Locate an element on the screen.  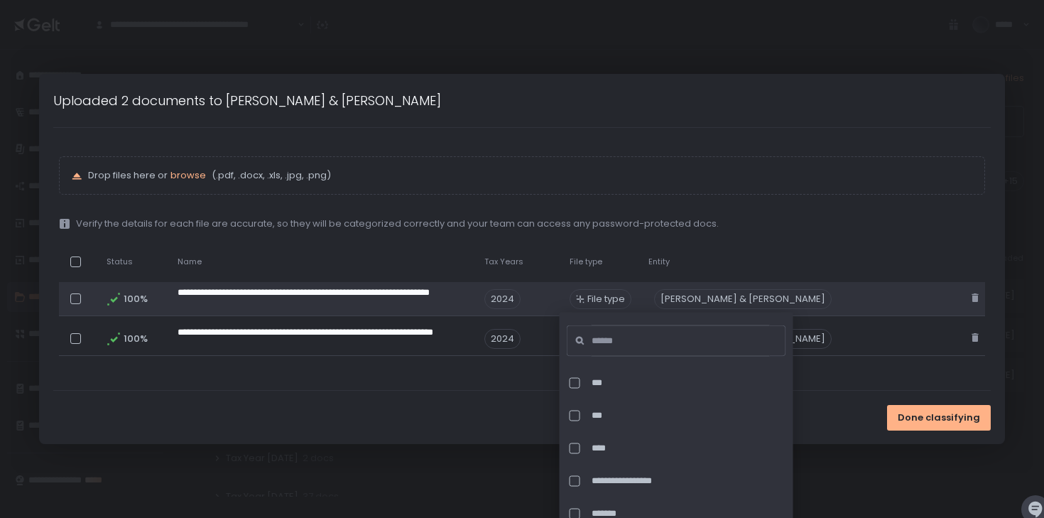
button: Done classifying is located at coordinates (939, 418).